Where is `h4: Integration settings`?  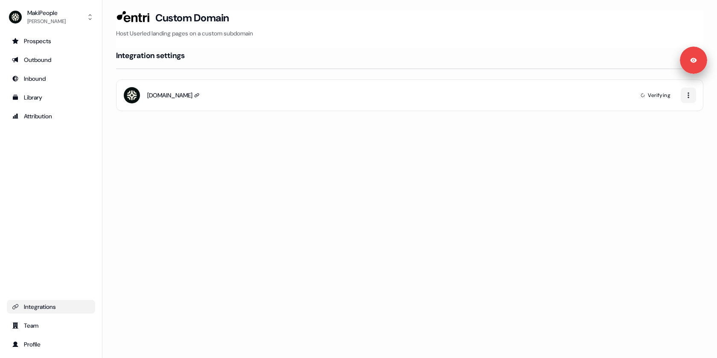 h4: Integration settings is located at coordinates (150, 56).